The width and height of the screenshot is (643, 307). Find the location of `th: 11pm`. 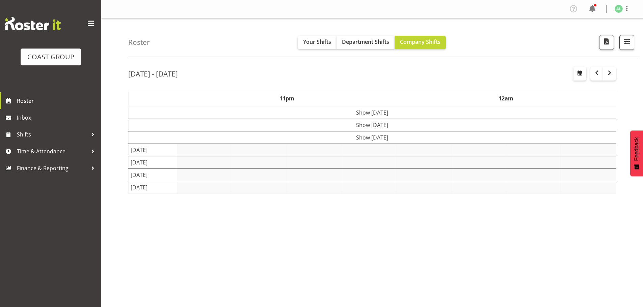

th: 11pm is located at coordinates (287, 99).